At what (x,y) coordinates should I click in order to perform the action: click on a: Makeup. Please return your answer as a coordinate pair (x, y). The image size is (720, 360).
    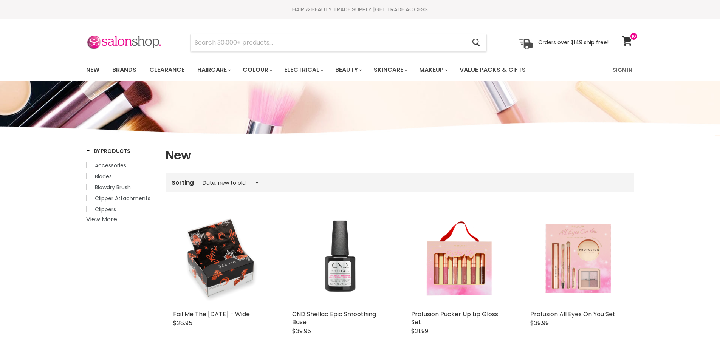
    Looking at the image, I should click on (432, 70).